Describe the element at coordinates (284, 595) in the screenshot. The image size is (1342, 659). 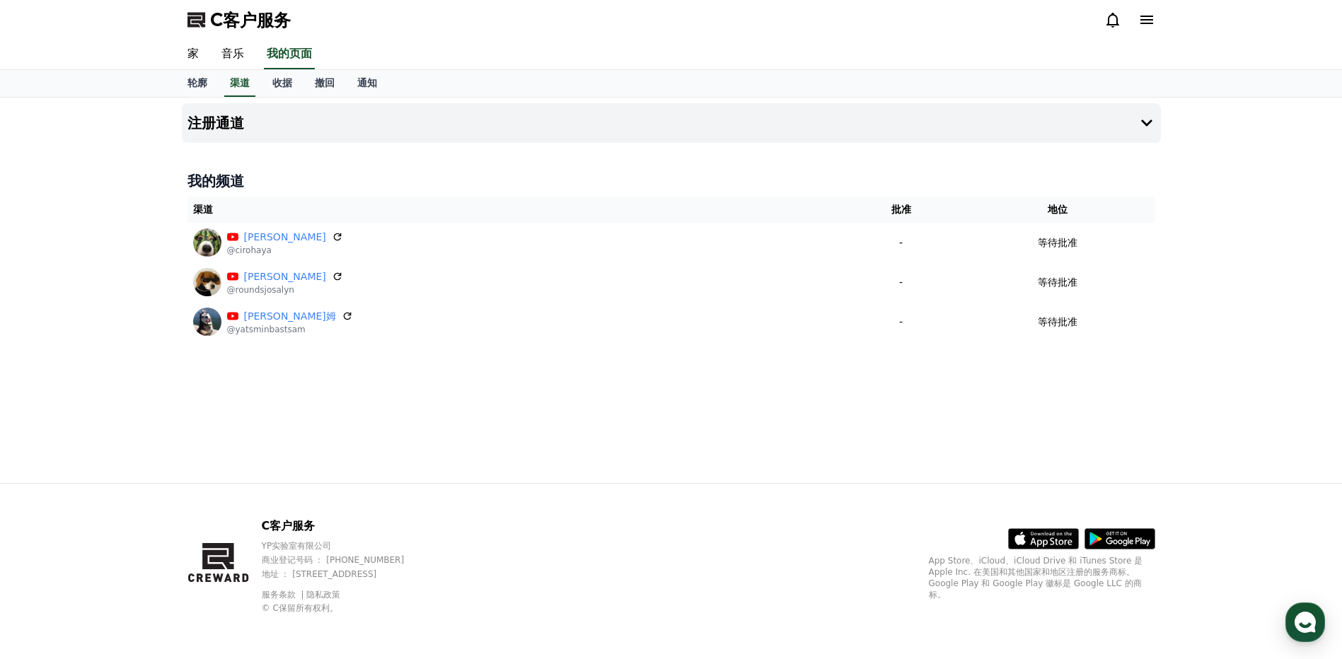
I see `a: 服务条款` at that location.